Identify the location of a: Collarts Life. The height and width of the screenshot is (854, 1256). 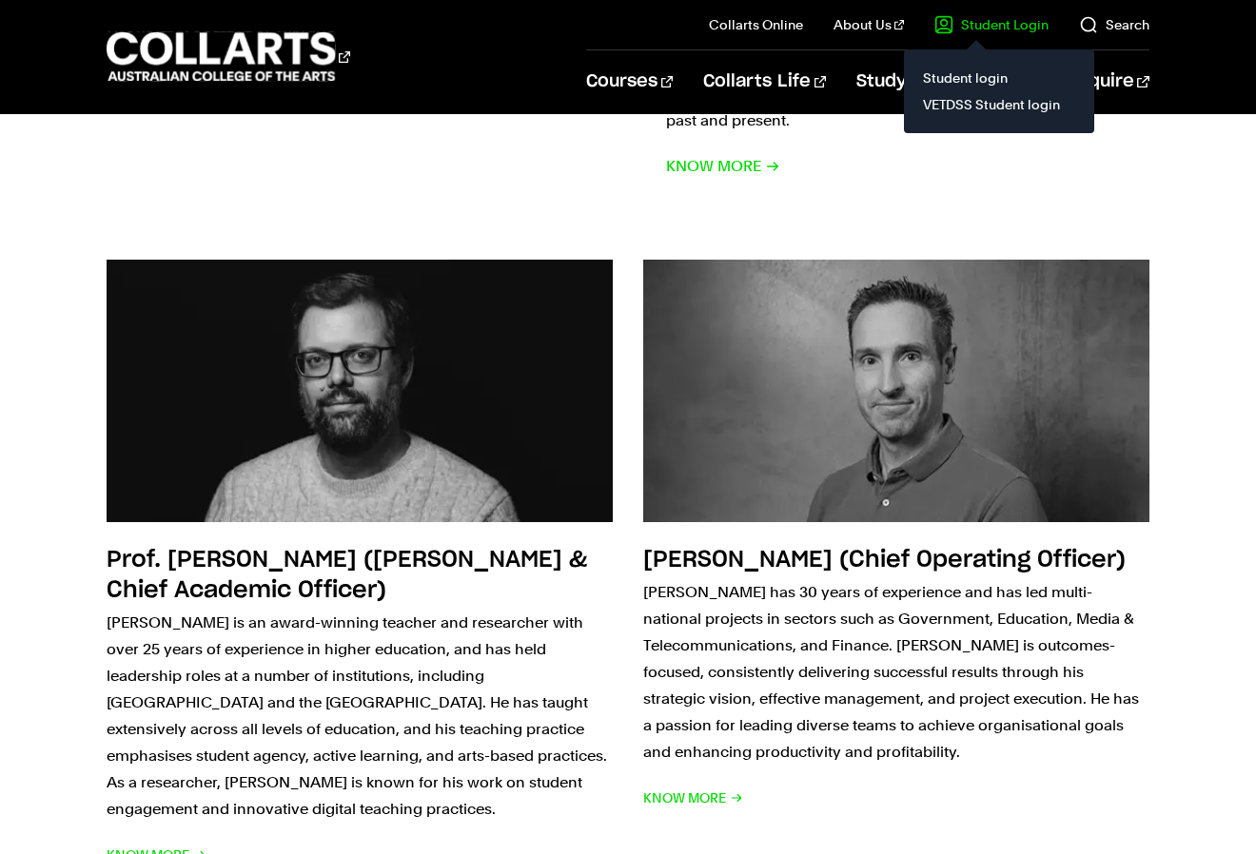
(764, 82).